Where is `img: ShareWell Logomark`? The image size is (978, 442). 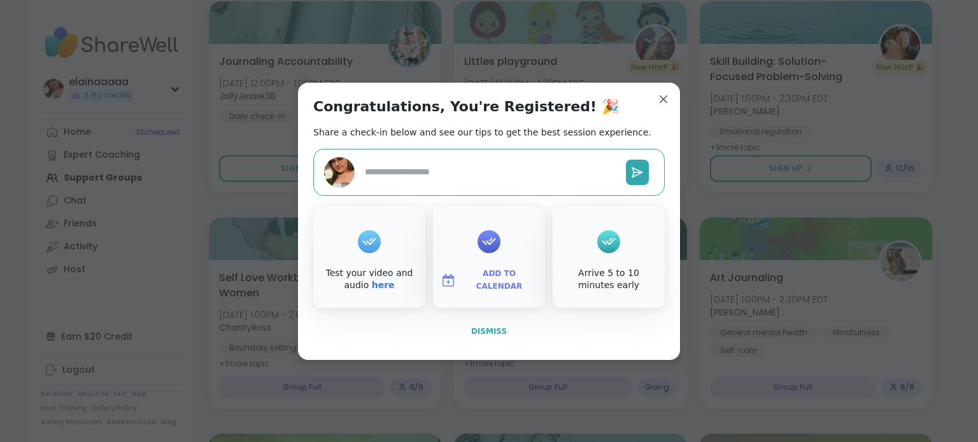 img: ShareWell Logomark is located at coordinates (448, 281).